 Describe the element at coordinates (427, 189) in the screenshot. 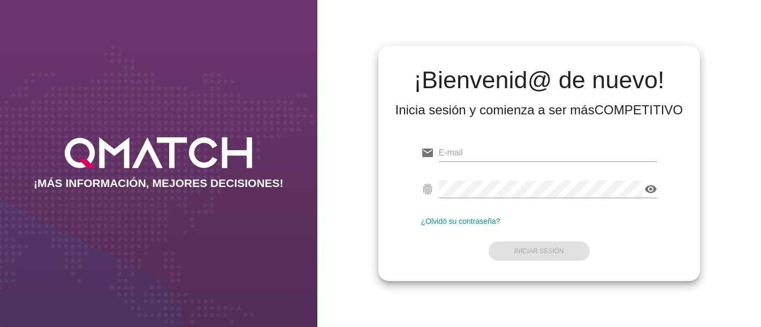

I see `i: fingerprint` at that location.